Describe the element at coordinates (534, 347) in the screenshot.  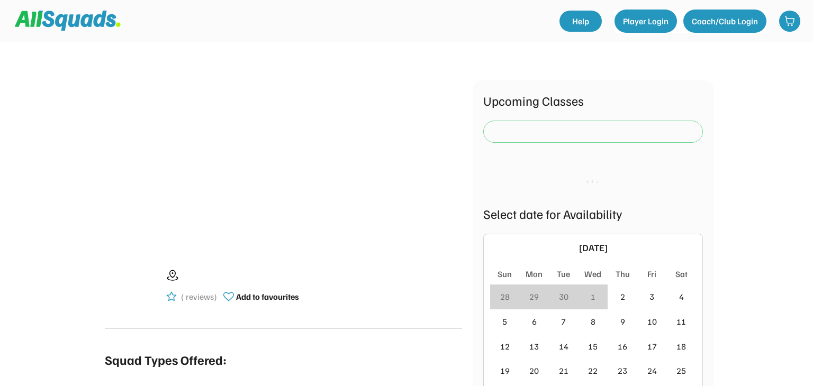
I see `div: 13` at that location.